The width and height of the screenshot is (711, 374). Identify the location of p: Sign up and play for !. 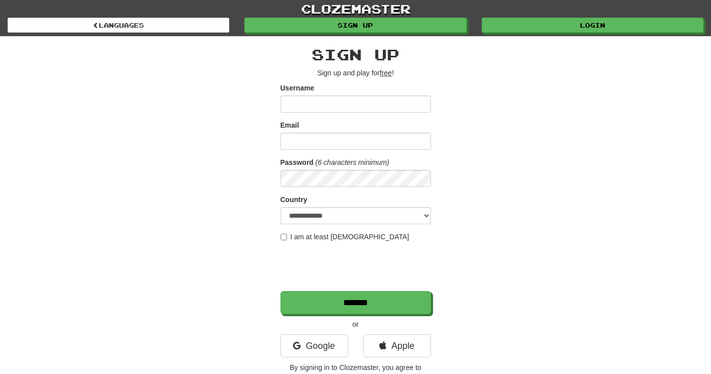
(356, 73).